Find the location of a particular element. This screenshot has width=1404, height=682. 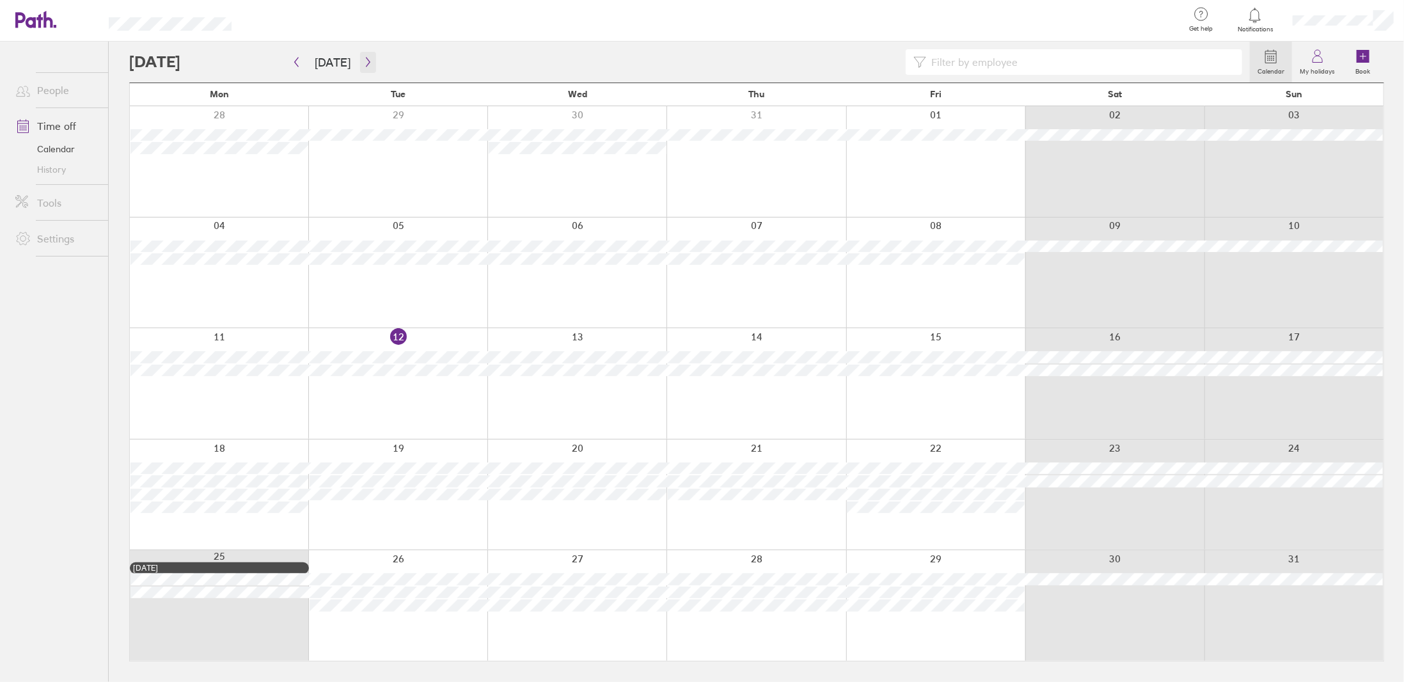

label: My holidays is located at coordinates (1317, 70).